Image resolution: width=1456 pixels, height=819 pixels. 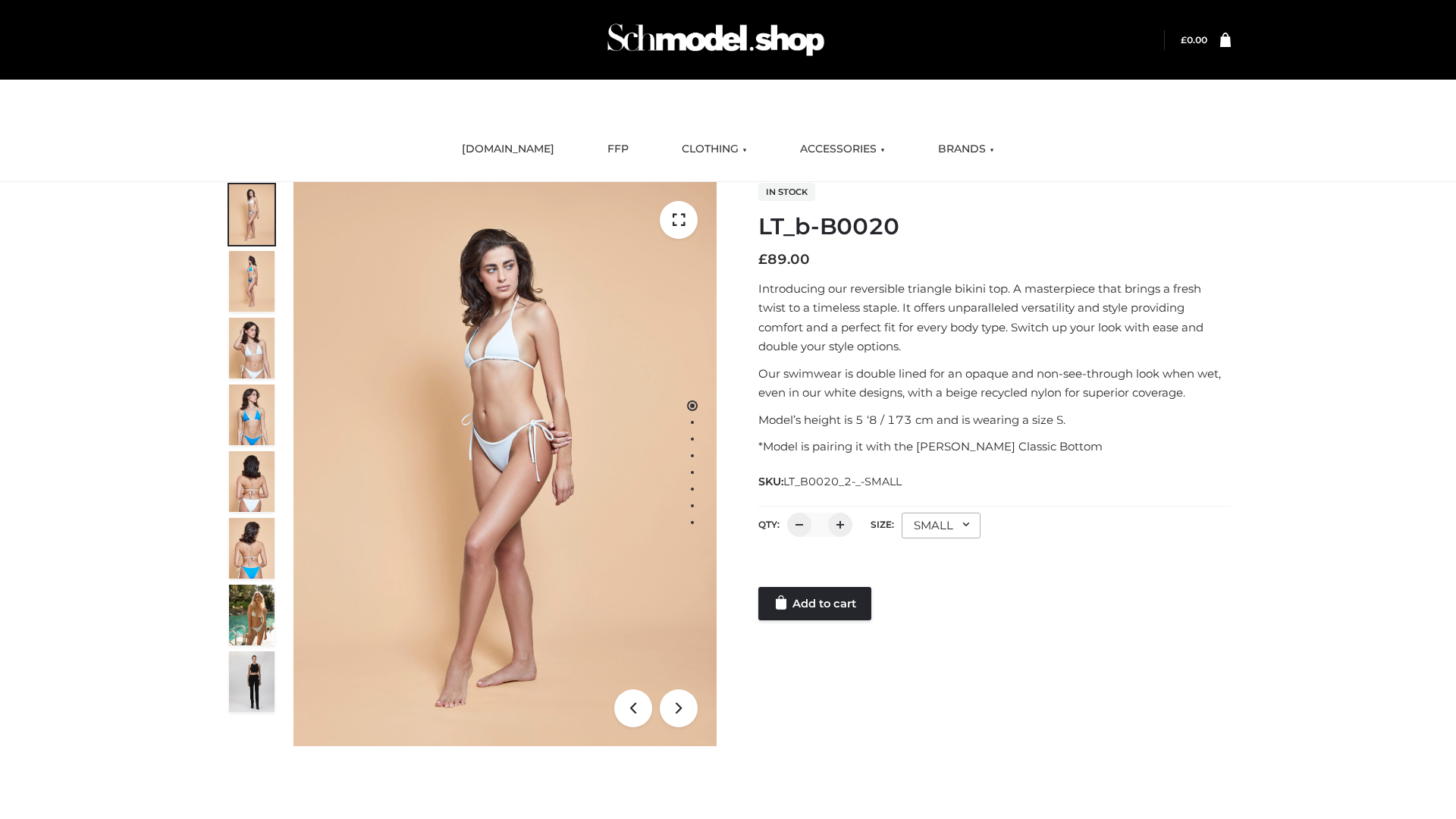 I want to click on a: BRANDS, so click(x=966, y=149).